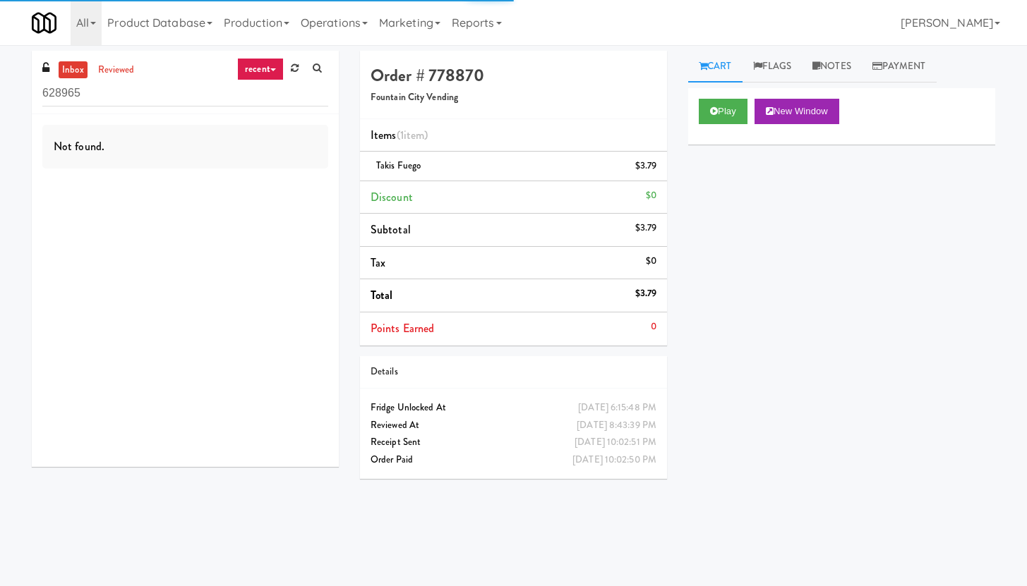 This screenshot has height=586, width=1027. What do you see at coordinates (412, 135) in the screenshot?
I see `span: (1 )` at bounding box center [412, 135].